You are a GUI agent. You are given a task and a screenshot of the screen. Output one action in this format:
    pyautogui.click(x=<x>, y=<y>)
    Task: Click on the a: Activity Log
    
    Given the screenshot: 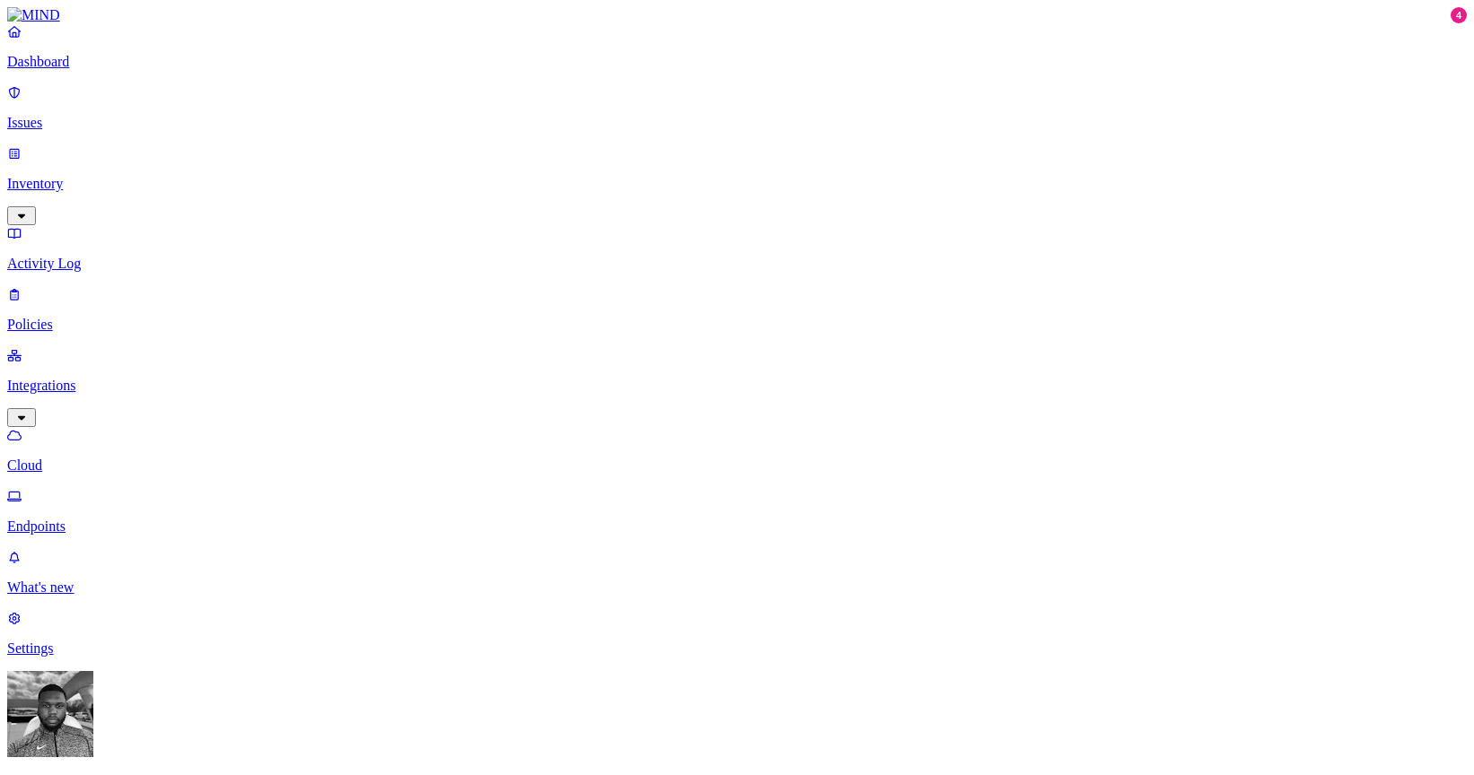 What is the action you would take?
    pyautogui.click(x=737, y=249)
    